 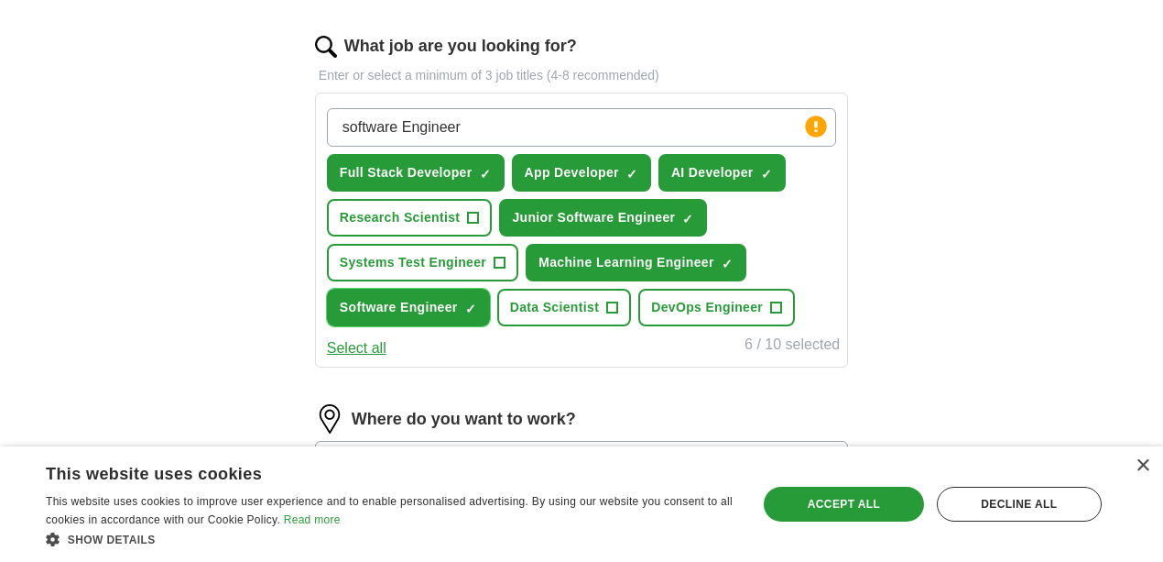 What do you see at coordinates (603, 217) in the screenshot?
I see `button: Junior Software Engineer✓` at bounding box center [603, 217].